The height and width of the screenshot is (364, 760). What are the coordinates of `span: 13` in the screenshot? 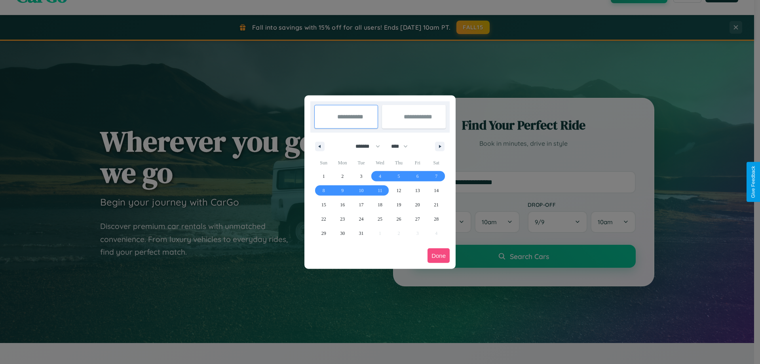 It's located at (418, 190).